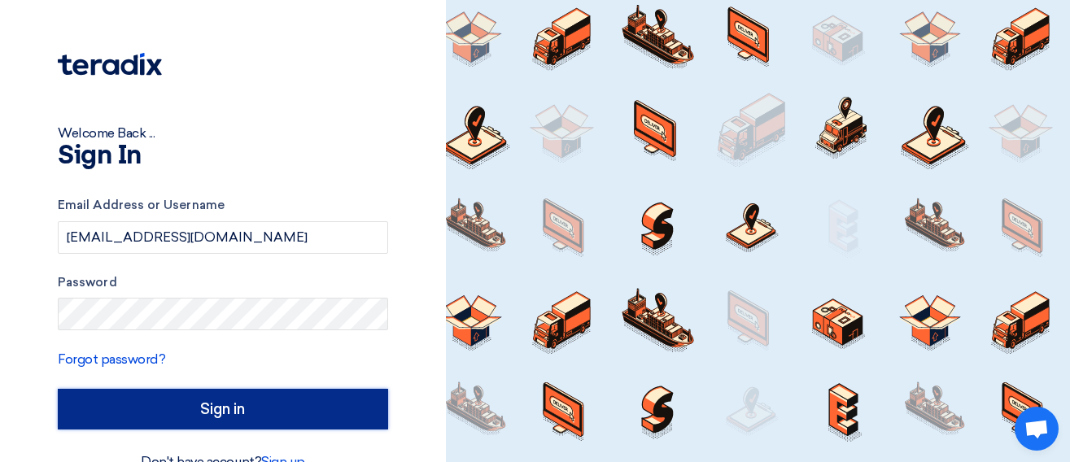 The width and height of the screenshot is (1070, 462). Describe the element at coordinates (223, 238) in the screenshot. I see `input: Enter your business email or username` at that location.